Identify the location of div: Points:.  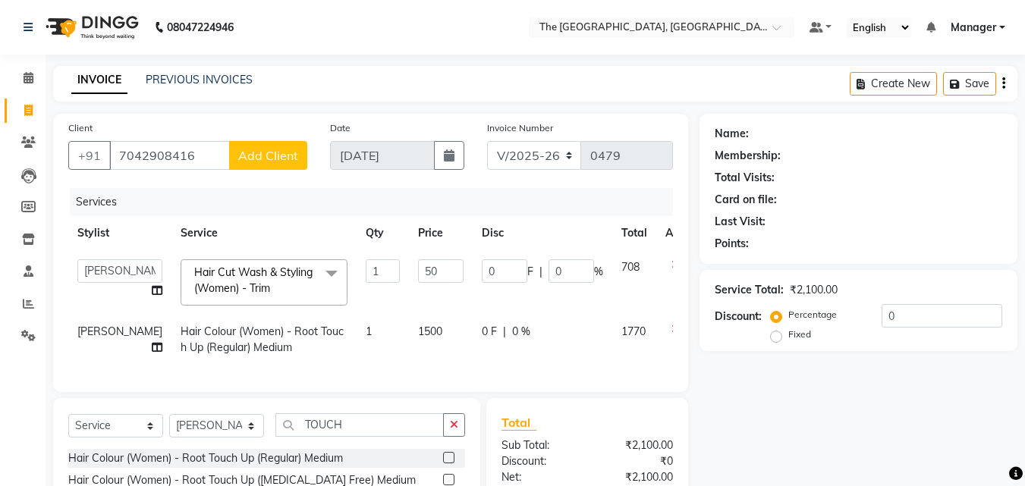
(732, 244).